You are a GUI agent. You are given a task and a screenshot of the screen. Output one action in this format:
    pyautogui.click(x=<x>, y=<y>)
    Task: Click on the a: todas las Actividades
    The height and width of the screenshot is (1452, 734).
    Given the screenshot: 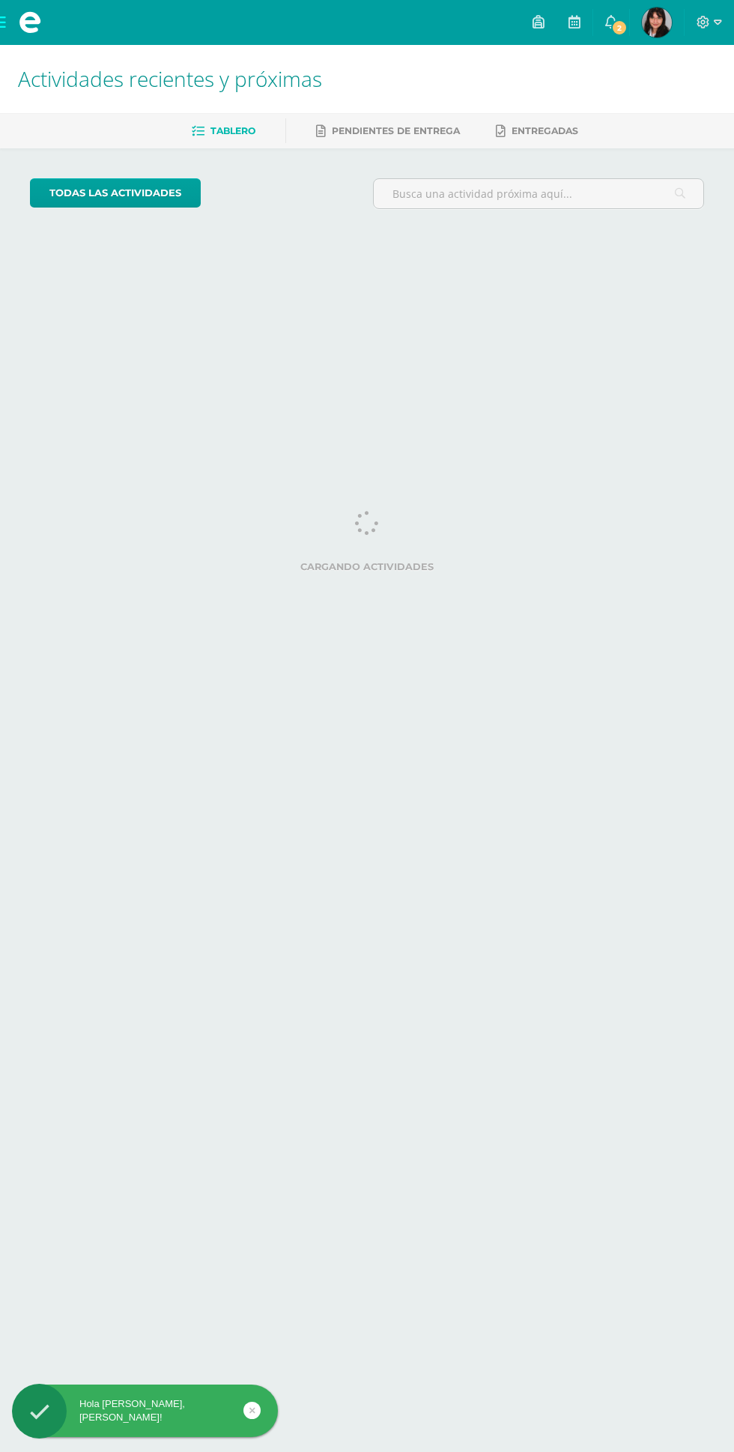 What is the action you would take?
    pyautogui.click(x=115, y=193)
    